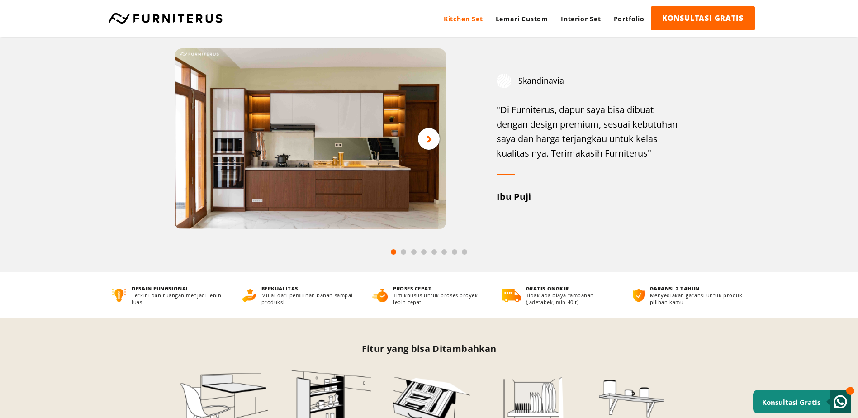 The image size is (858, 418). I want to click on a: Portfolio, so click(629, 19).